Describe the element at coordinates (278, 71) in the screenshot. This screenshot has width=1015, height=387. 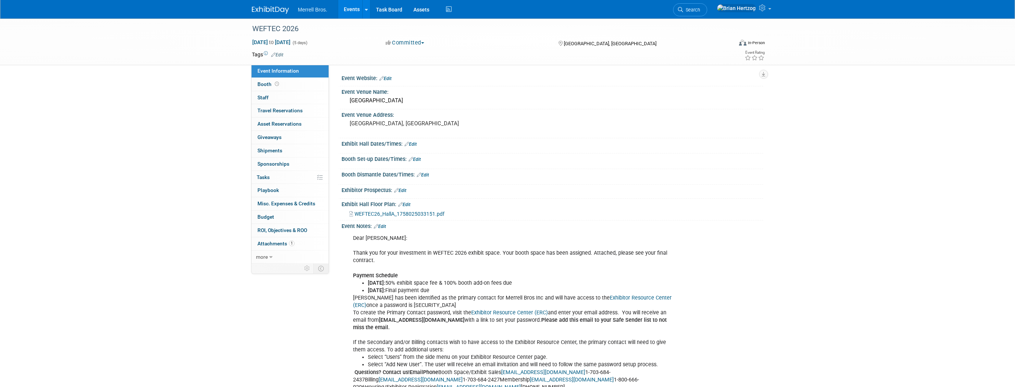
I see `span: Event Information` at that location.